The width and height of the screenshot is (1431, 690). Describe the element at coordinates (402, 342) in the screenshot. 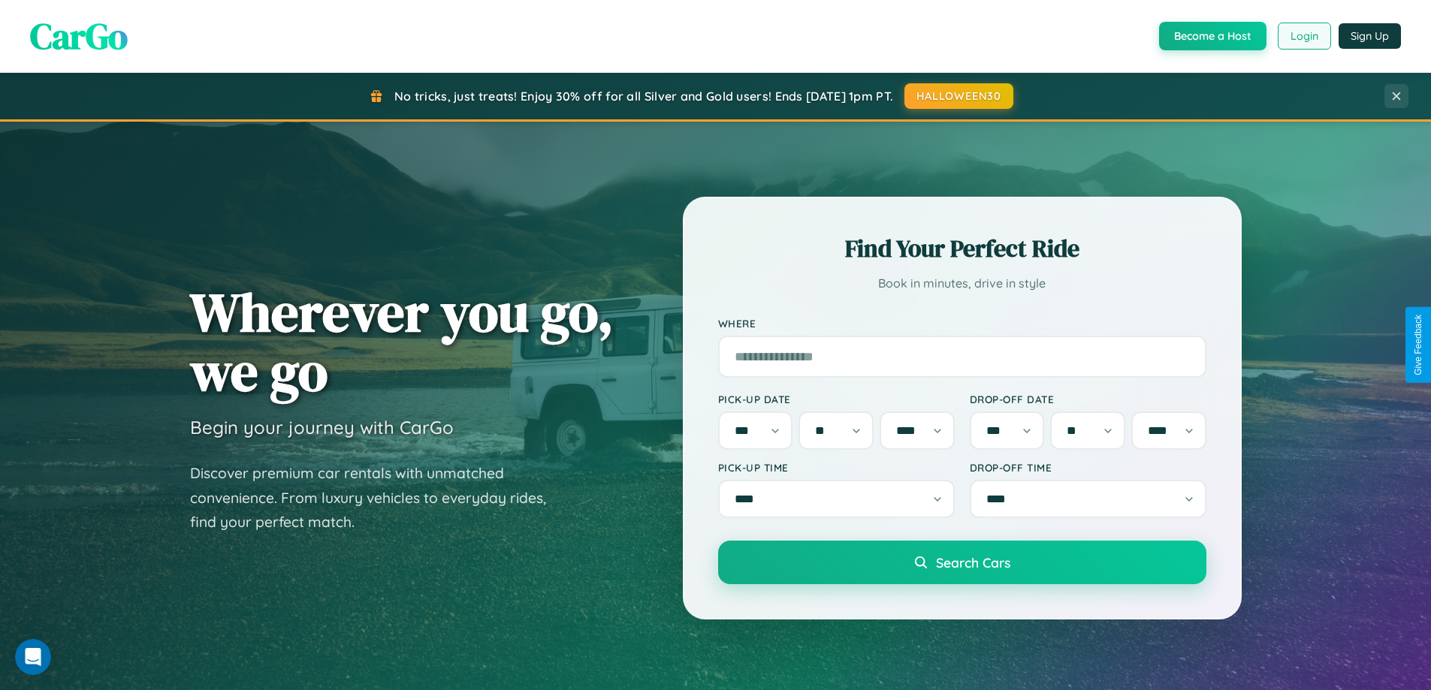

I see `h1: Wherever you go, we go` at that location.